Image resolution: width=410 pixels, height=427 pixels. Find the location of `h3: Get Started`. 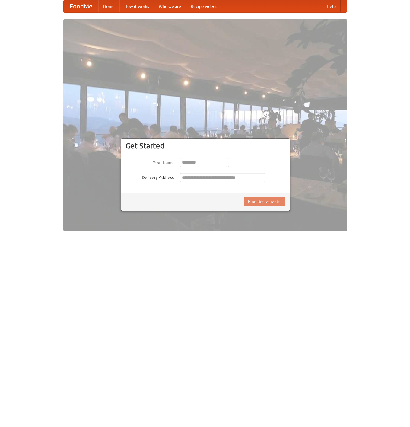

h3: Get Started is located at coordinates (206, 146).